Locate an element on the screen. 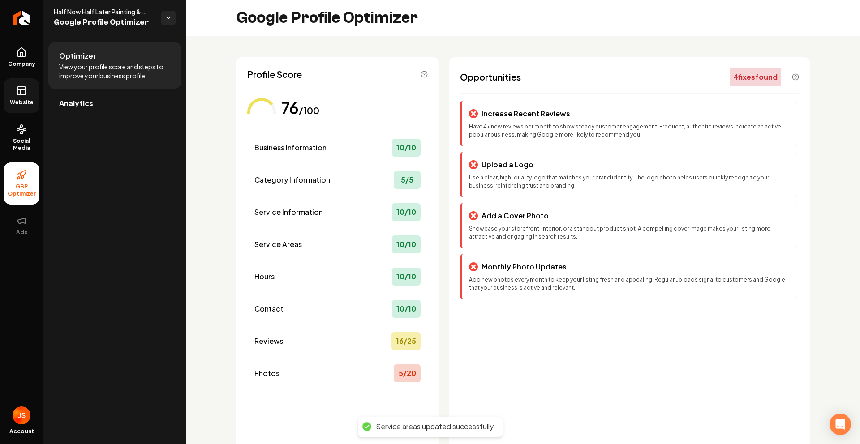  span: Hours is located at coordinates (264, 277).